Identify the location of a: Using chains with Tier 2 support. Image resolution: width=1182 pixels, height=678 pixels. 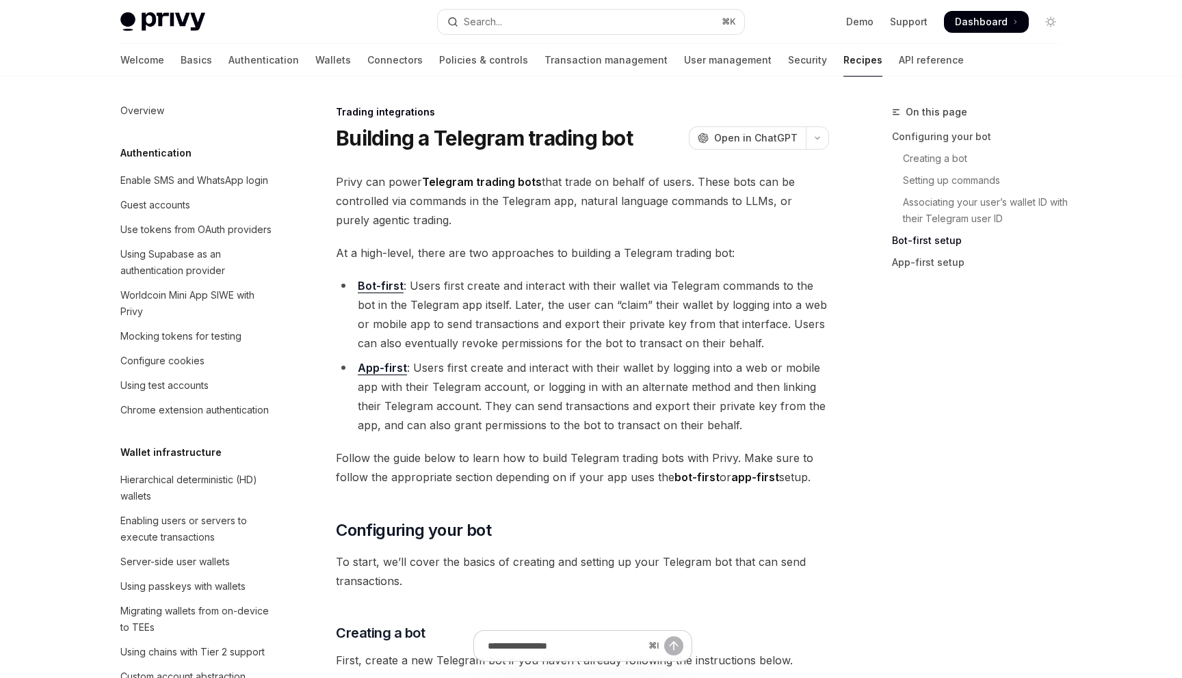
(197, 652).